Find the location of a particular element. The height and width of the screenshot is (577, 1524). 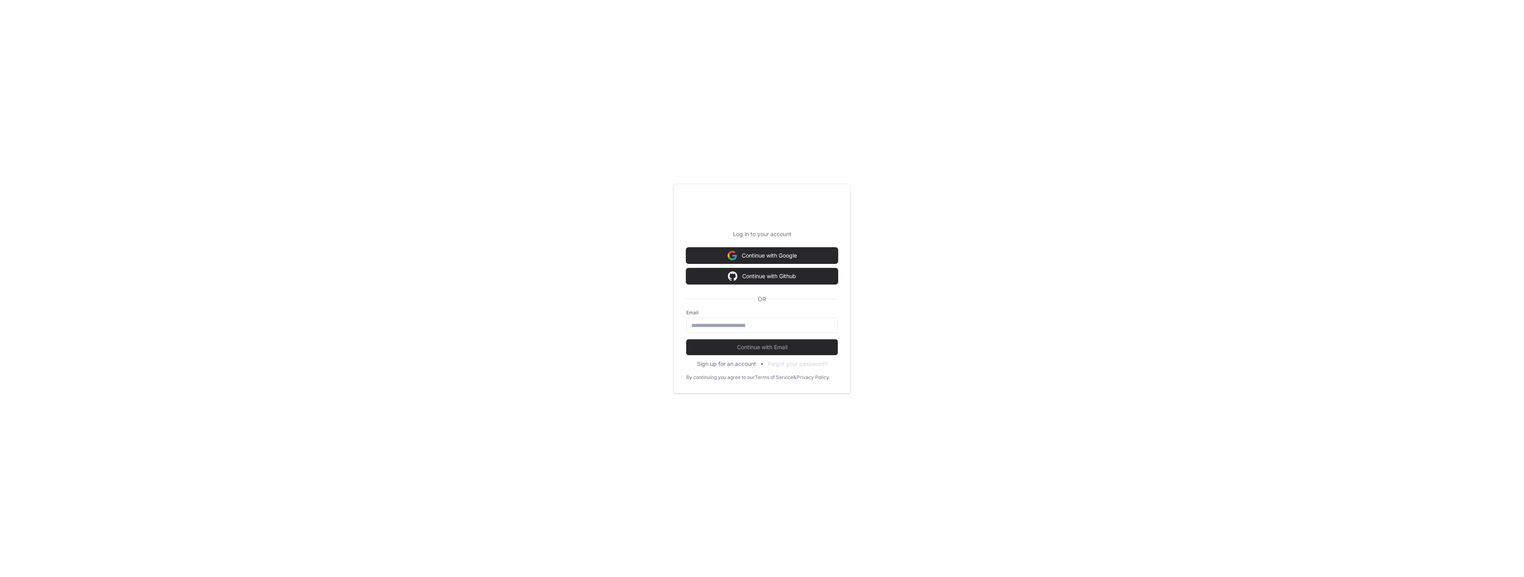

p: Log in to your account is located at coordinates (762, 234).